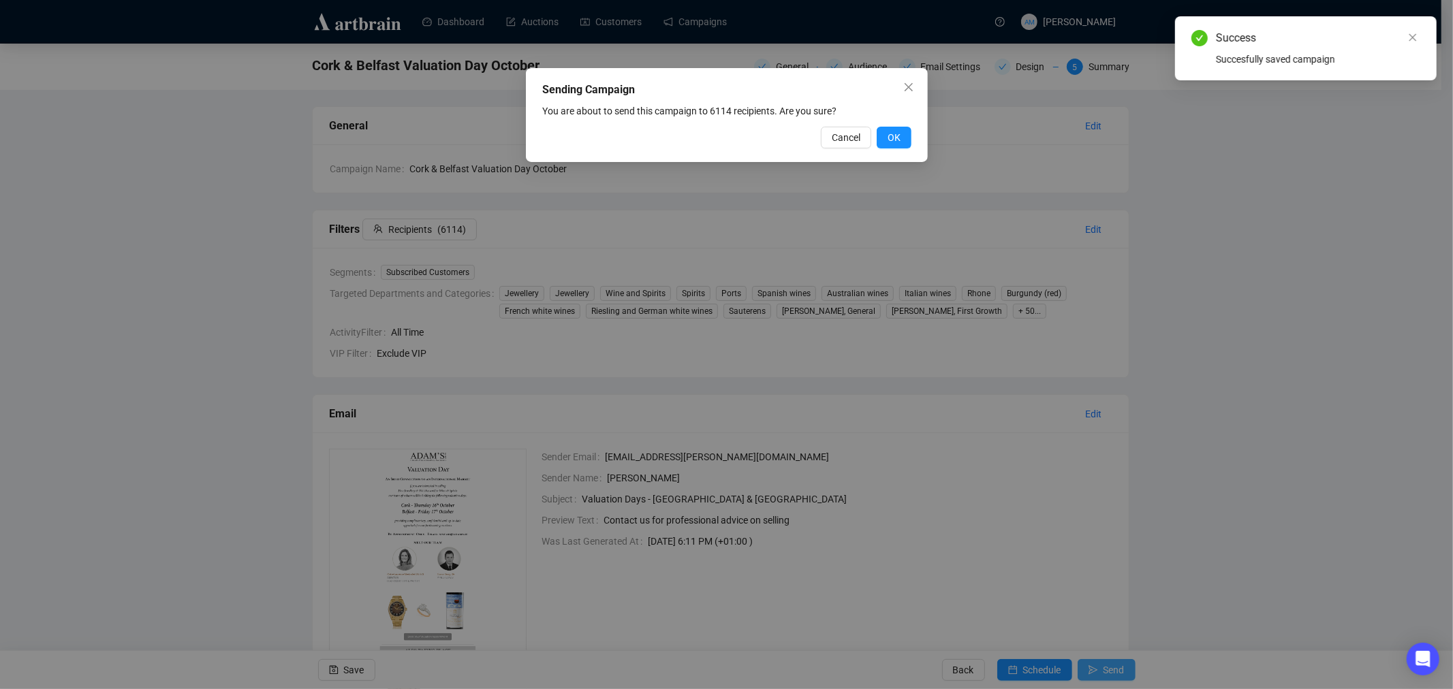  I want to click on div: Success, so click(1318, 38).